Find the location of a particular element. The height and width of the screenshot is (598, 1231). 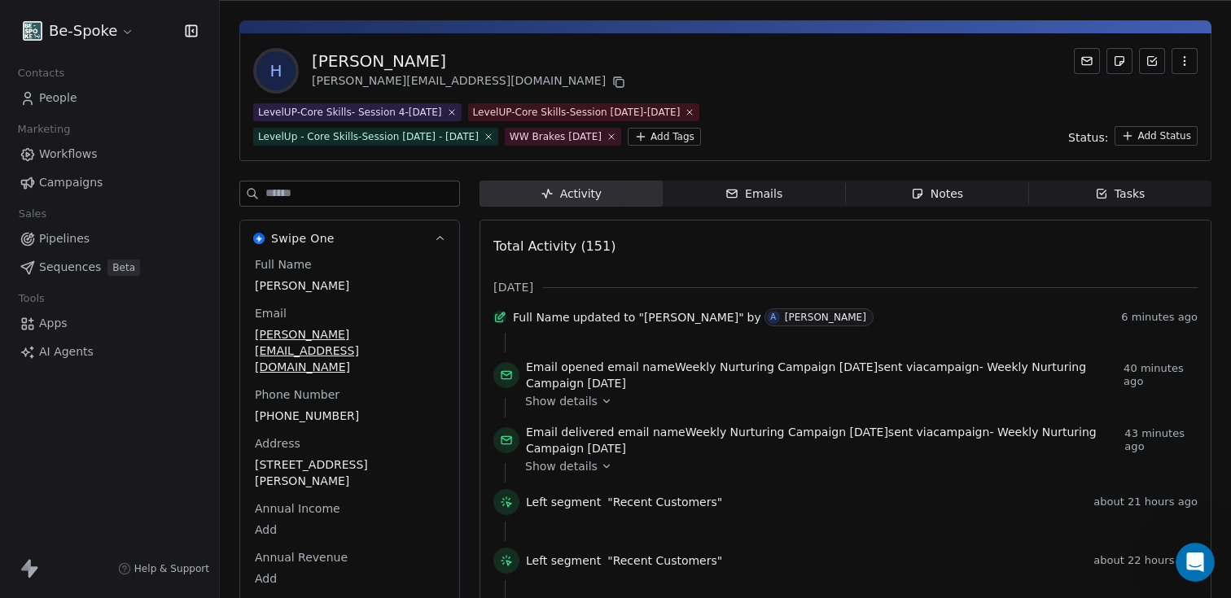

div: Notes is located at coordinates (937, 194).